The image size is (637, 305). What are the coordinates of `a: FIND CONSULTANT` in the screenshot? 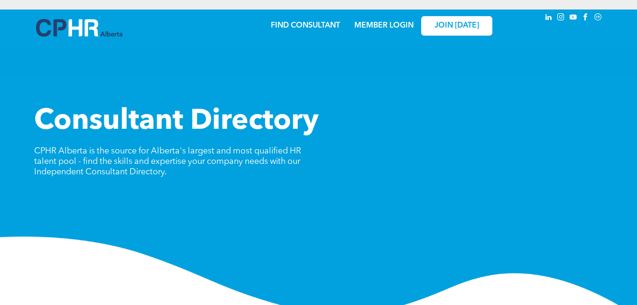 It's located at (305, 26).